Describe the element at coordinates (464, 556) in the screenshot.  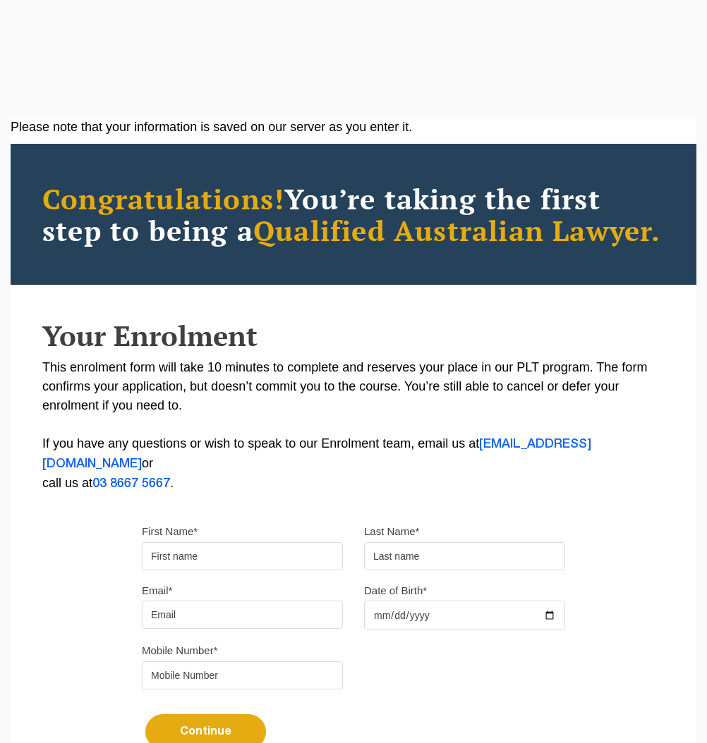
I see `input: Last name` at that location.